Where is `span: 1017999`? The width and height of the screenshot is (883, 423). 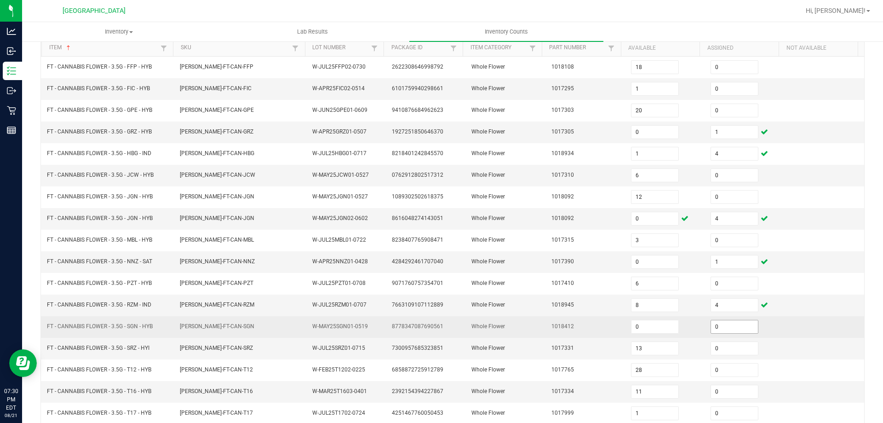
span: 1017999 is located at coordinates (562, 412).